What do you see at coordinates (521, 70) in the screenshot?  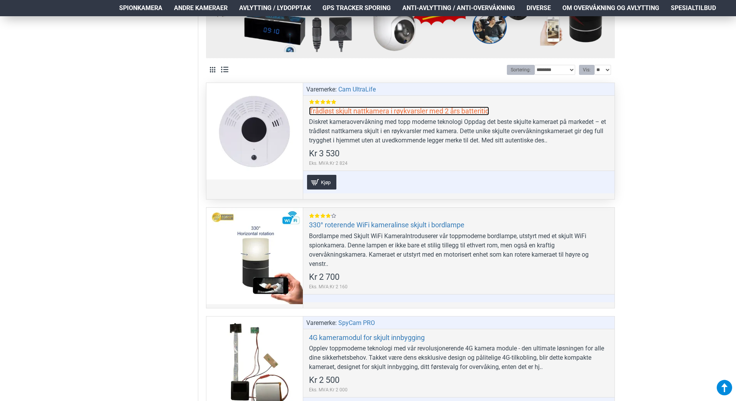 I see `label: Sortering:` at bounding box center [521, 70].